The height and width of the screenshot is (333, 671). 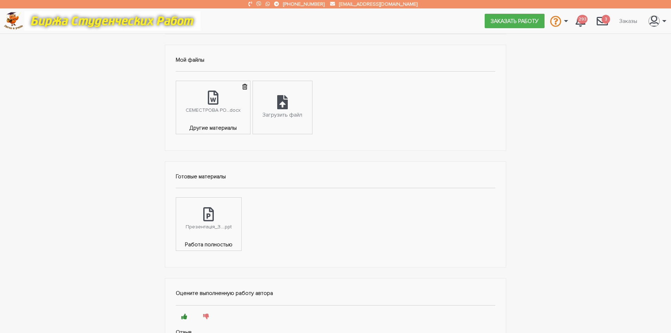 What do you see at coordinates (582, 19) in the screenshot?
I see `span: 293` at bounding box center [582, 19].